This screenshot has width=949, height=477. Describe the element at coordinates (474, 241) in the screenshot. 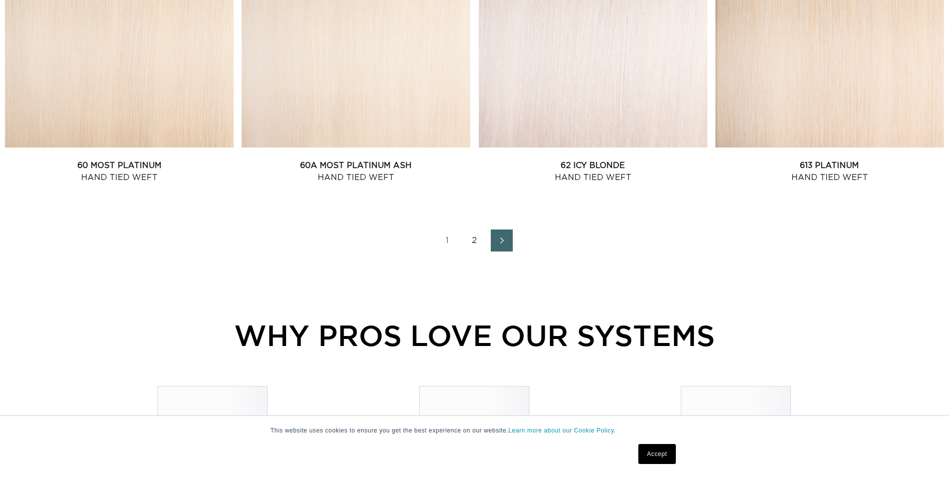

I see `nav: Pagination` at that location.